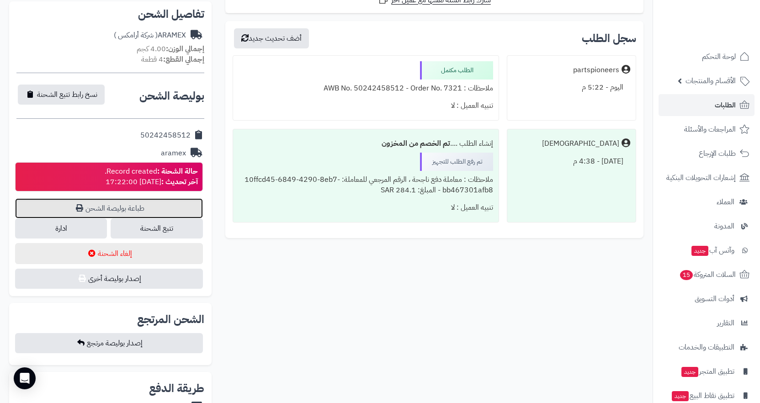 This screenshot has width=760, height=403. I want to click on button: نسخ رابط تتبع الشحنة, so click(61, 95).